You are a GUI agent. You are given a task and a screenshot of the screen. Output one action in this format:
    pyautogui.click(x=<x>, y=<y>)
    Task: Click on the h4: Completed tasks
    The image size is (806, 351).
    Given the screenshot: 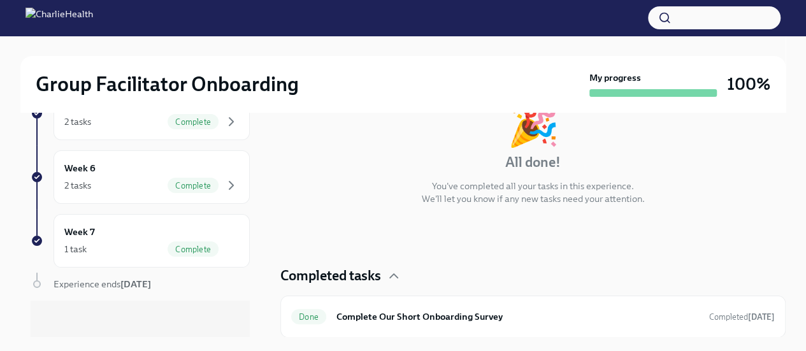 What is the action you would take?
    pyautogui.click(x=331, y=276)
    